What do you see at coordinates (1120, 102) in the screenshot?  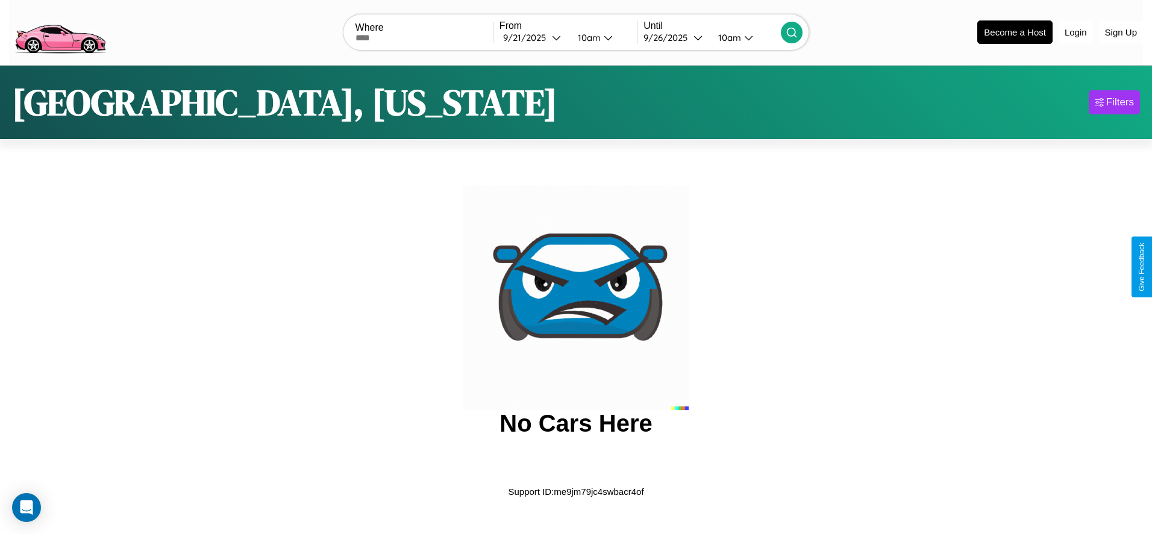 I see `div: Filters` at bounding box center [1120, 102].